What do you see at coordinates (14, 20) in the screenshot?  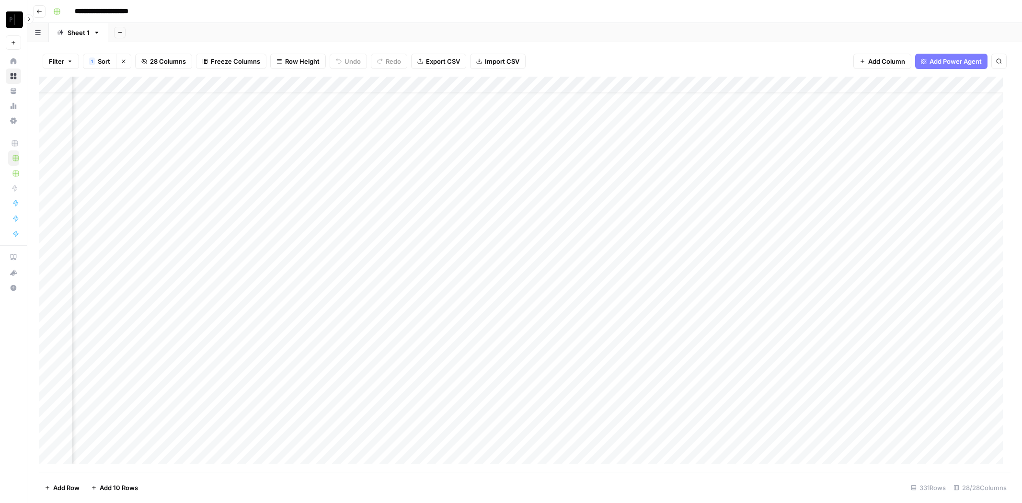 I see `img: Paragon Intel - Bill / Ty / Colby R&D Logo` at bounding box center [14, 20].